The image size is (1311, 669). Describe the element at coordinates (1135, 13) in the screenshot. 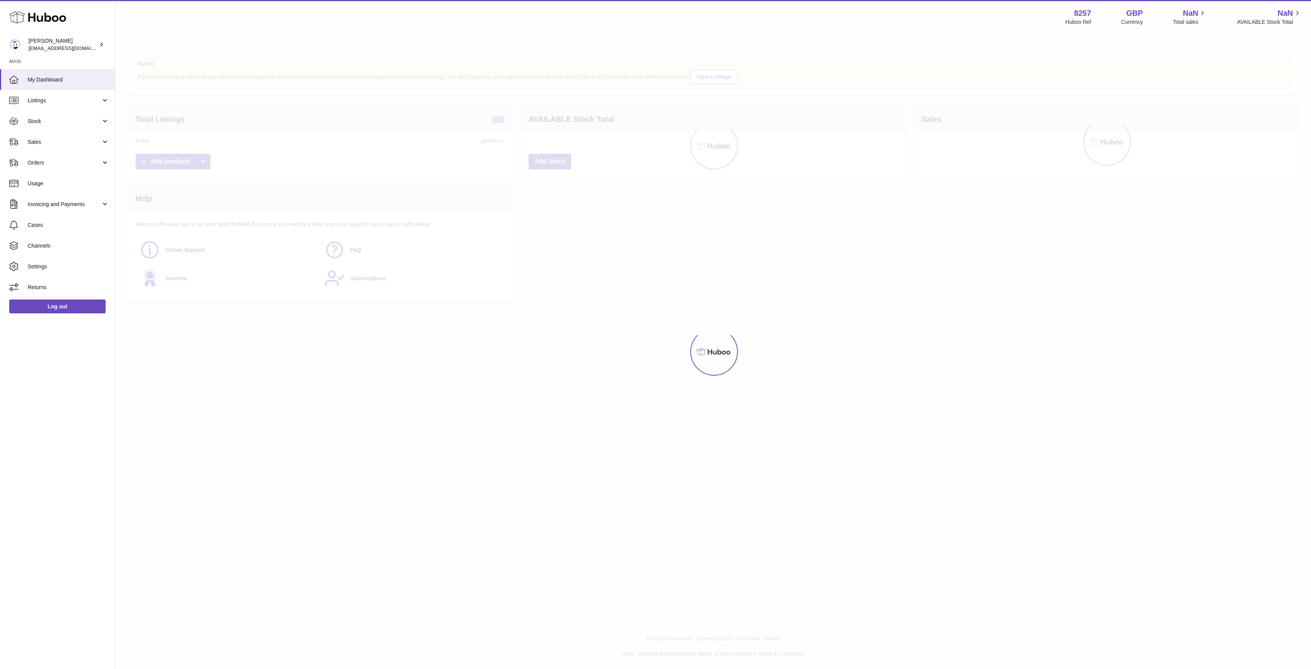

I see `strong: GBP` at that location.